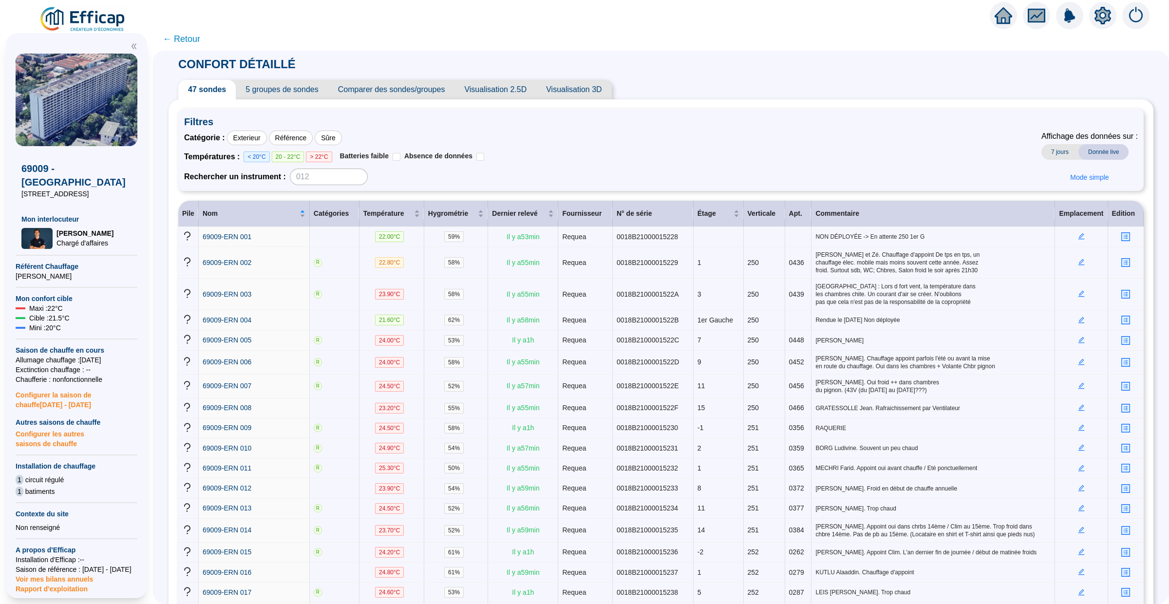  What do you see at coordinates (1089, 136) in the screenshot?
I see `span: Affichage des données sur :` at bounding box center [1089, 136].